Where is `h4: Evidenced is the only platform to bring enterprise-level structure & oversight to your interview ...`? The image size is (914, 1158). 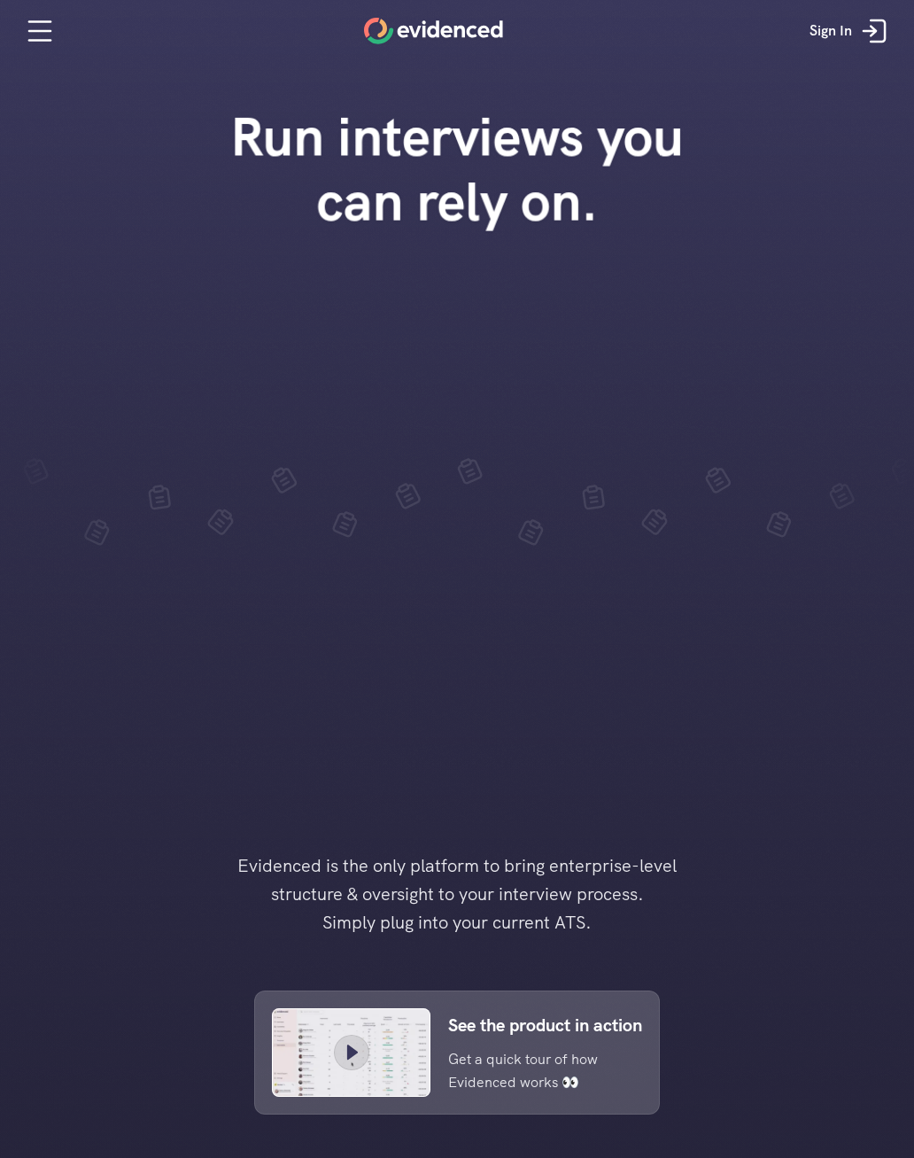
h4: Evidenced is the only platform to bring enterprise-level structure & oversight to your interview ... is located at coordinates (457, 894).